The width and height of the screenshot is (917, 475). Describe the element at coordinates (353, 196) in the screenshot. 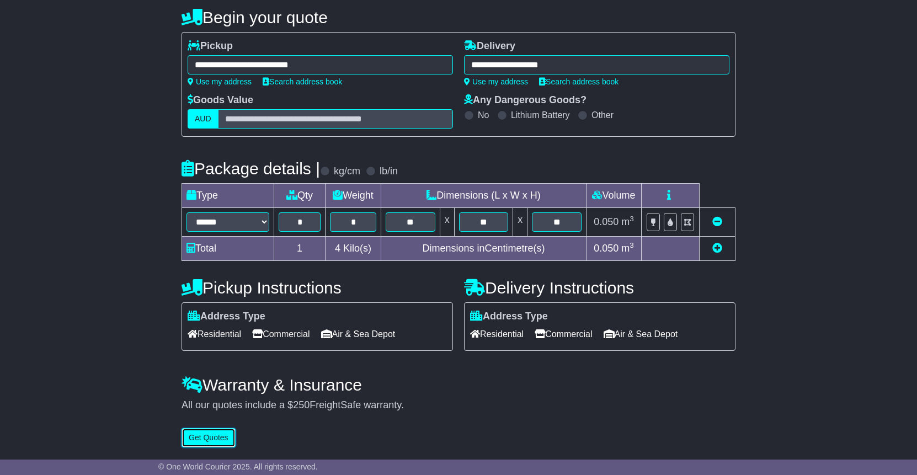

I see `td: Weight` at that location.